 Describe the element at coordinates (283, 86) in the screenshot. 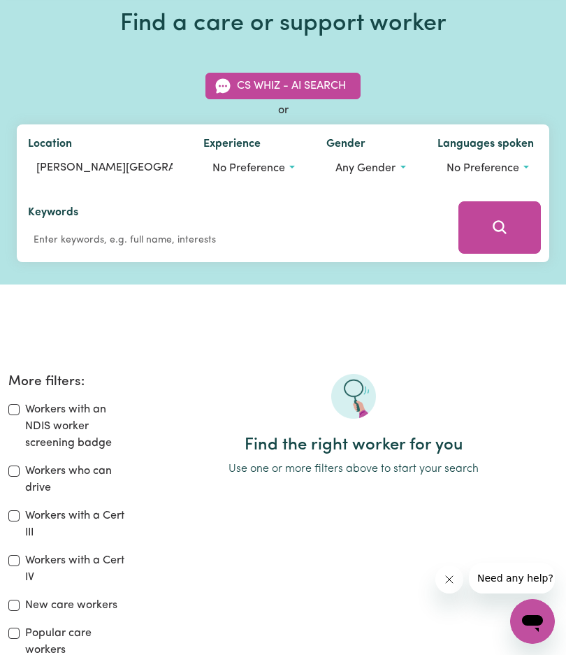

I see `button: CS Whiz - AI Search` at that location.